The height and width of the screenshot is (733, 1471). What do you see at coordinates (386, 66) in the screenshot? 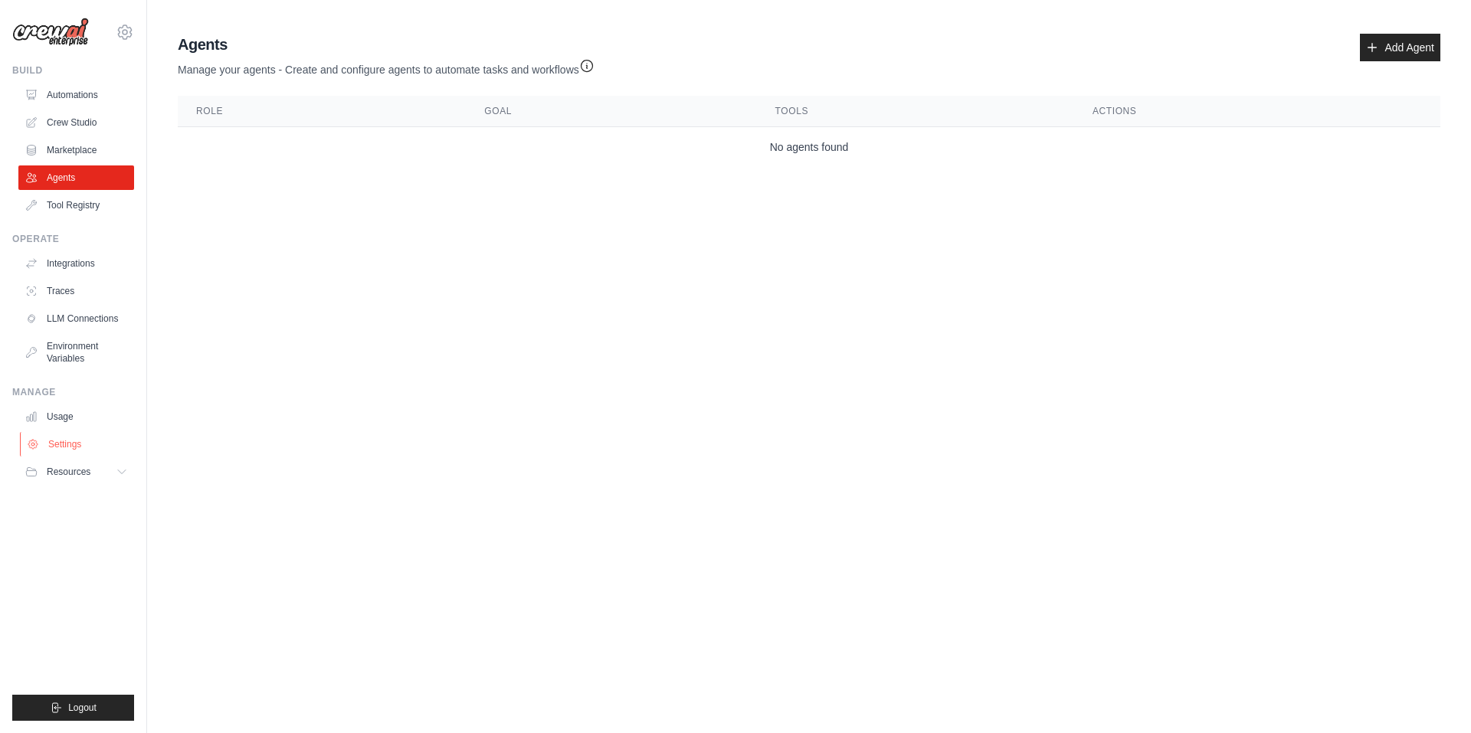
I see `p: Manage your agents - Create and configure agents to automate tasks and workflows` at bounding box center [386, 66].